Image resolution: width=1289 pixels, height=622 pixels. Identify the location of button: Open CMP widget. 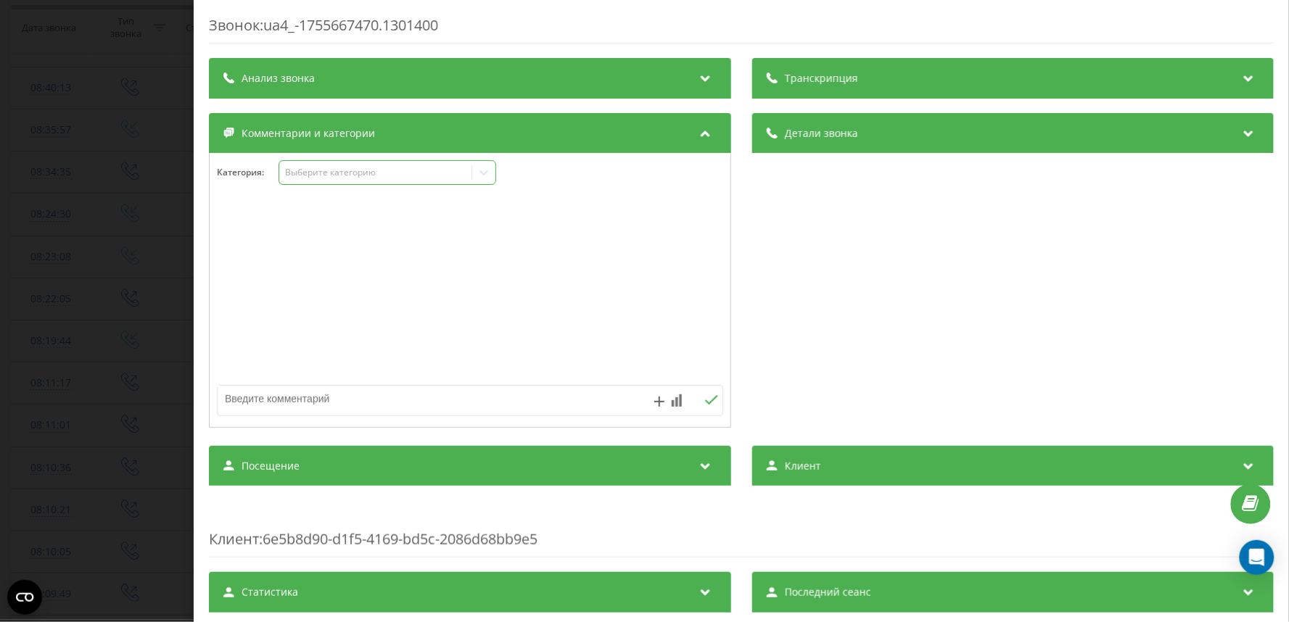
(25, 598).